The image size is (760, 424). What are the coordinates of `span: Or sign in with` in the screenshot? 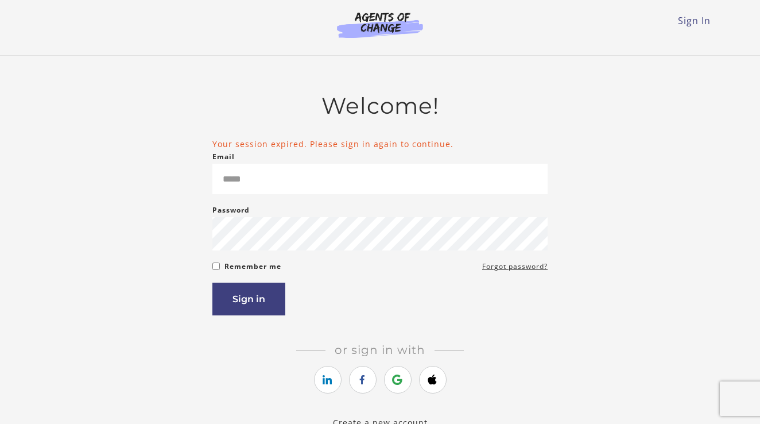 It's located at (380, 350).